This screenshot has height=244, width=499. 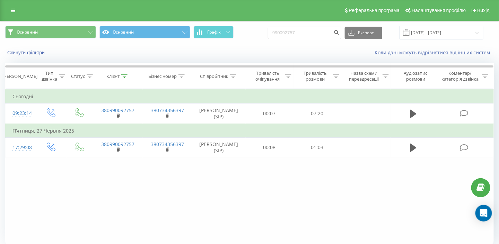 What do you see at coordinates (460, 76) in the screenshot?
I see `div: Коментар/категорія дзвінка` at bounding box center [460, 76].